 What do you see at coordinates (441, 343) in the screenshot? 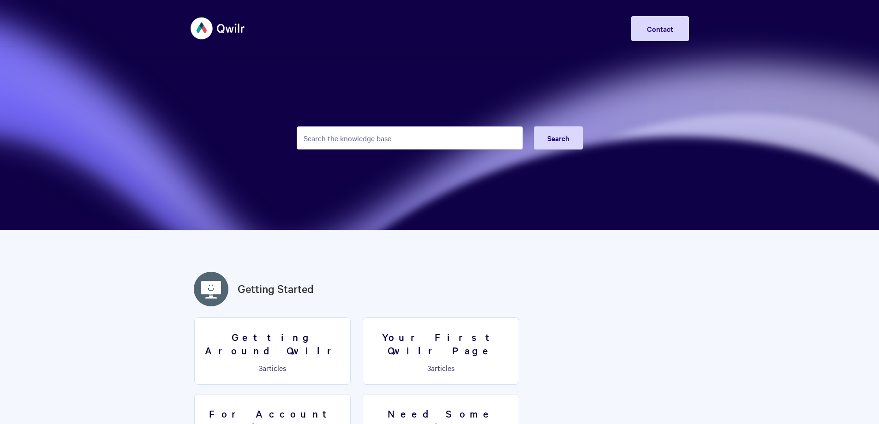
I see `h3: Your First Qwilr Page` at bounding box center [441, 343].